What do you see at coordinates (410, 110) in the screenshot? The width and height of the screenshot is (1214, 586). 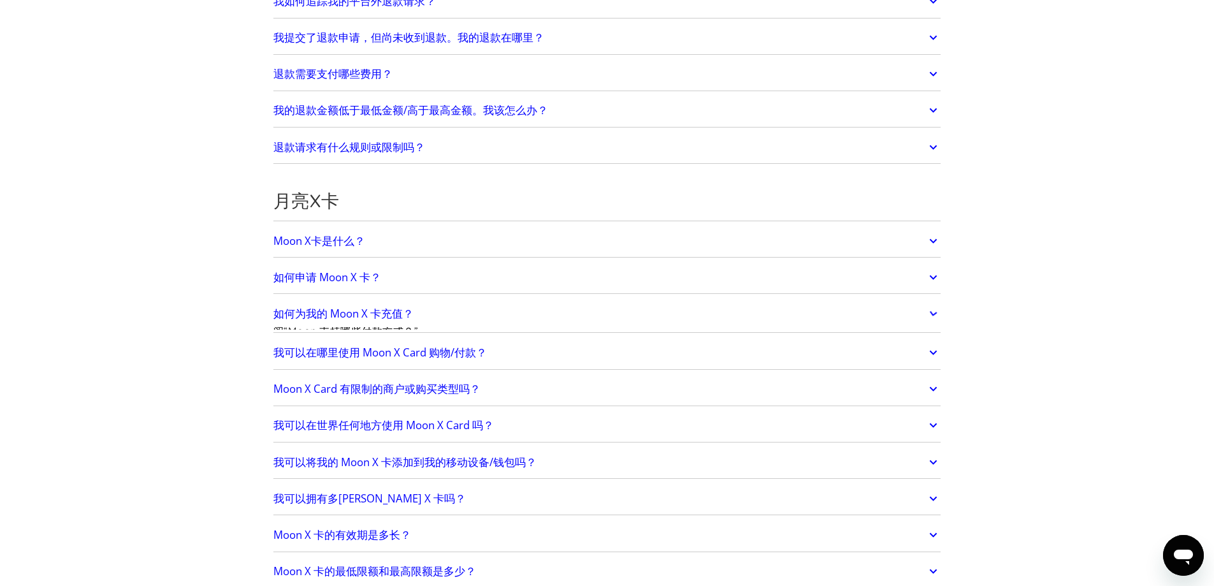 I see `font: 我的退款金额低于最低金额/高于最高金额。我该怎么办？` at bounding box center [410, 110].